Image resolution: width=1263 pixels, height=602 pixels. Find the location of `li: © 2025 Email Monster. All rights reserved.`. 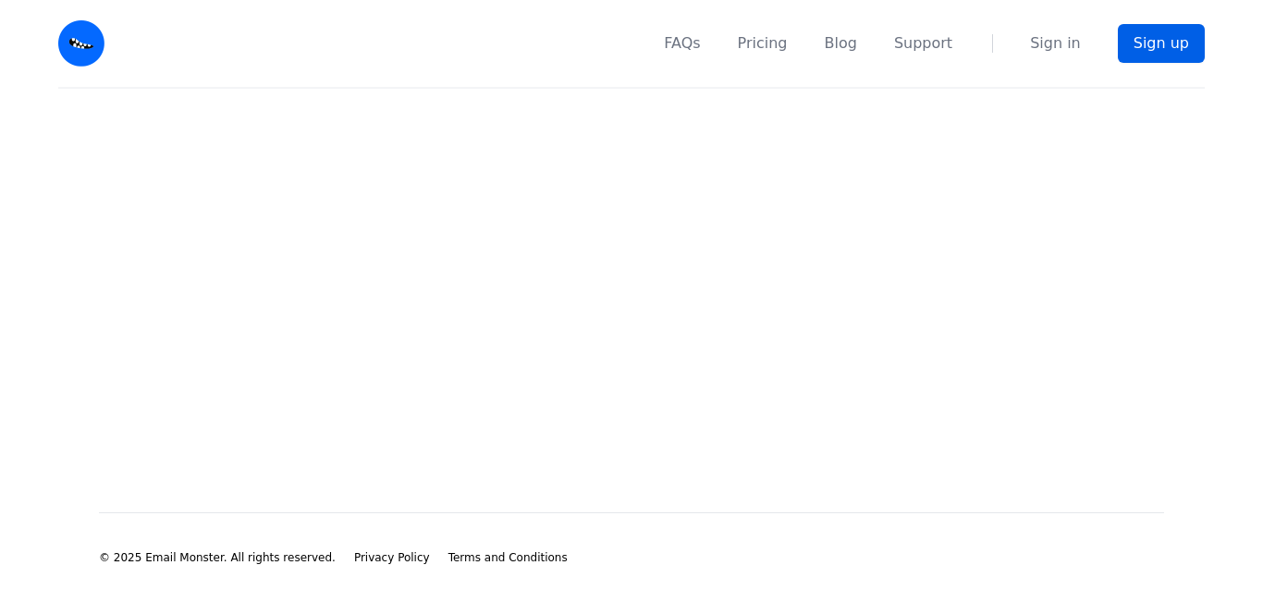

li: © 2025 Email Monster. All rights reserved. is located at coordinates (217, 558).